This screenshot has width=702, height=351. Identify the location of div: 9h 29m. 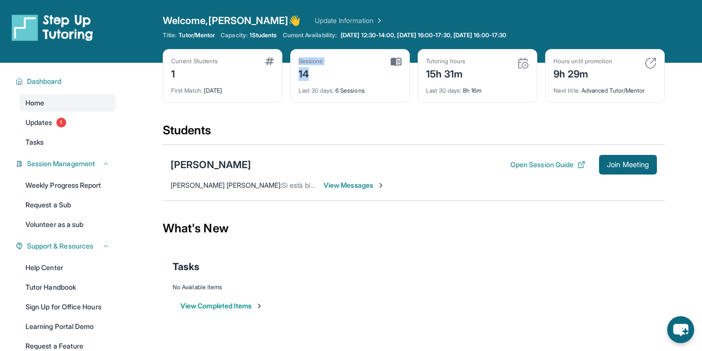
(583, 73).